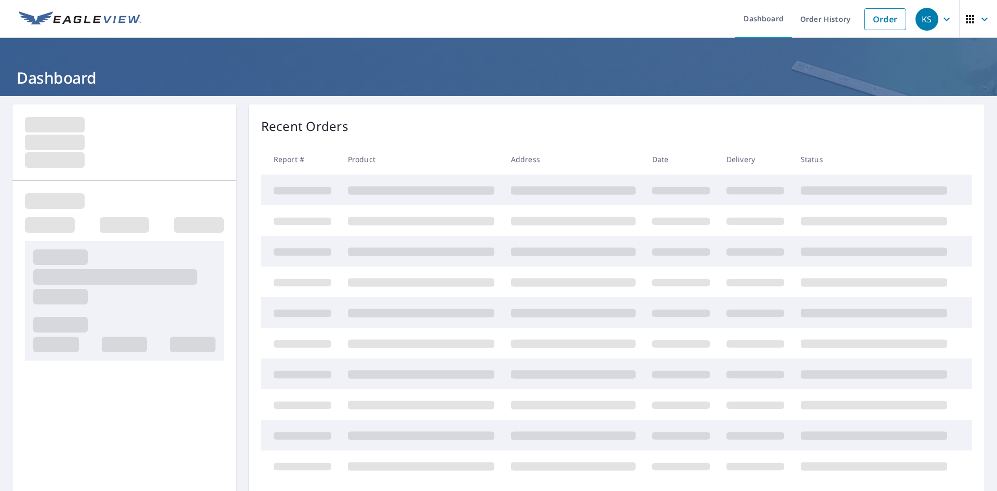 The image size is (997, 491). Describe the element at coordinates (573, 159) in the screenshot. I see `th: Address` at that location.